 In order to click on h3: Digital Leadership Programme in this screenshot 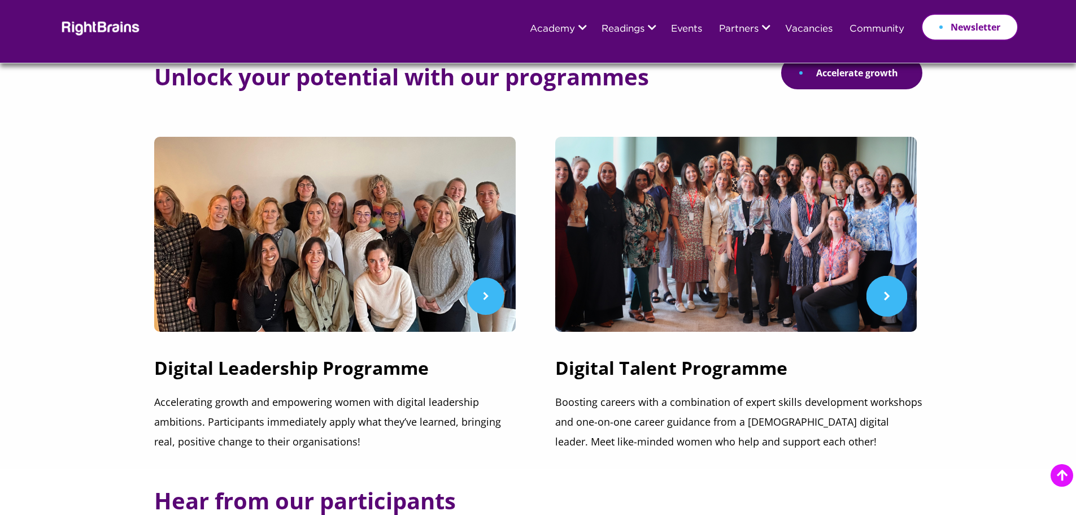, I will do `click(338, 373)`.